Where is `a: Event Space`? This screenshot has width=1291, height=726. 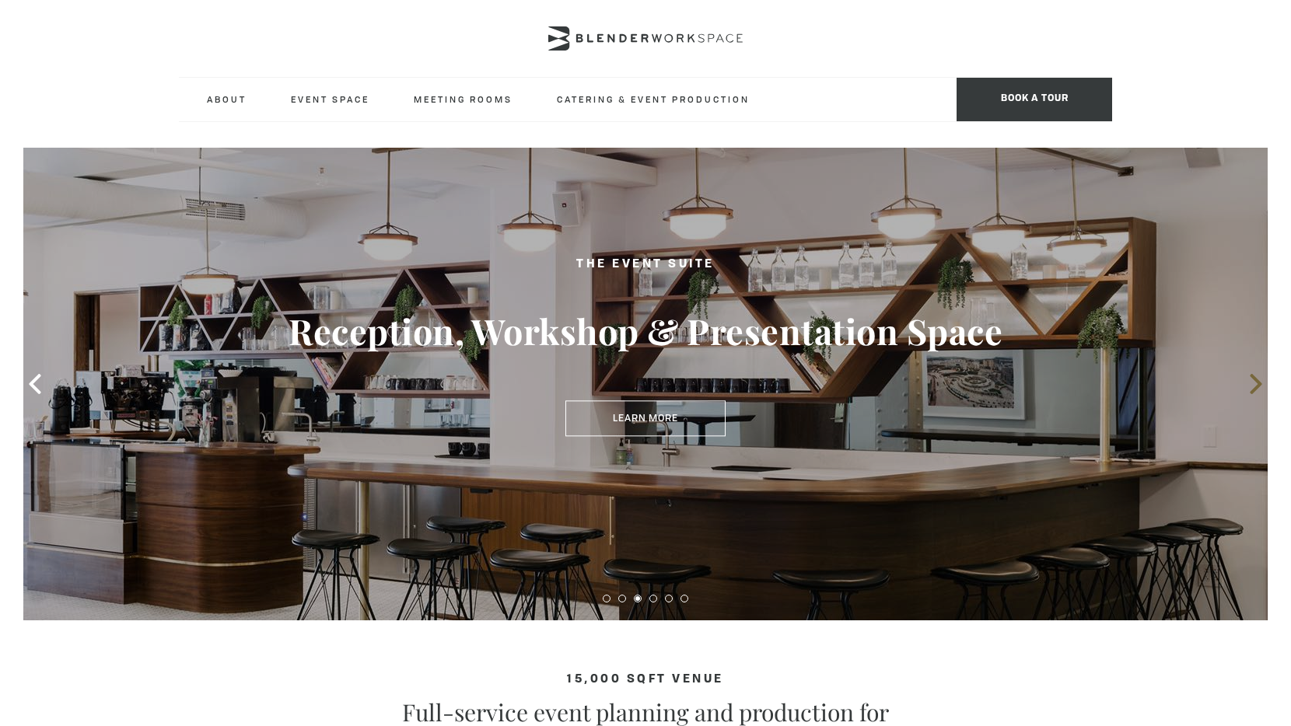 a: Event Space is located at coordinates (330, 99).